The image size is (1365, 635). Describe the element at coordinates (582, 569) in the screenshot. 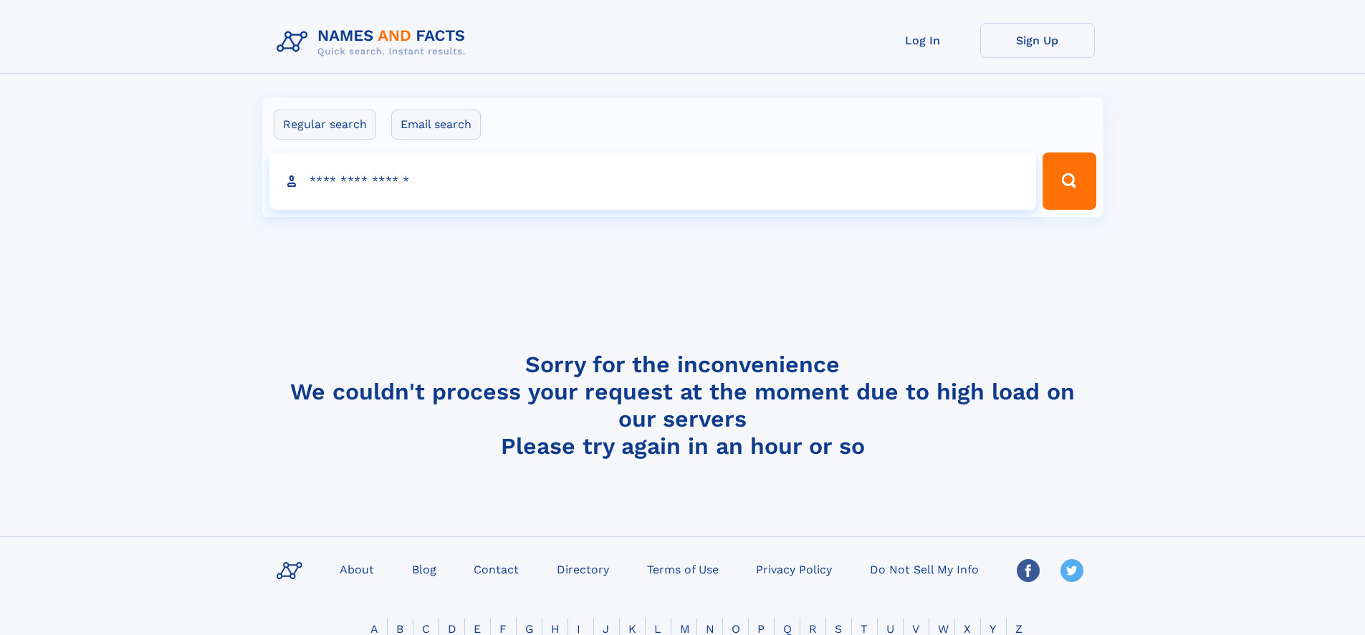

I see `a: Directory` at that location.